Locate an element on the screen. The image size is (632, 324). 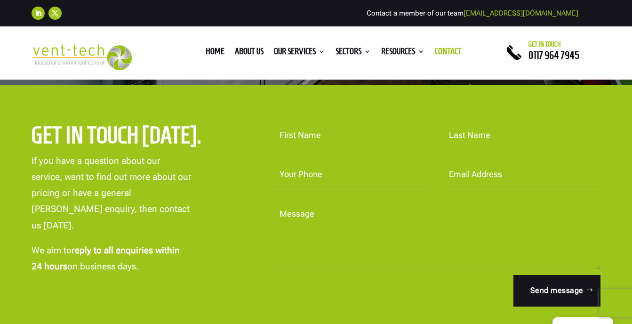
a: Follow on LinkedIn is located at coordinates (38, 13).